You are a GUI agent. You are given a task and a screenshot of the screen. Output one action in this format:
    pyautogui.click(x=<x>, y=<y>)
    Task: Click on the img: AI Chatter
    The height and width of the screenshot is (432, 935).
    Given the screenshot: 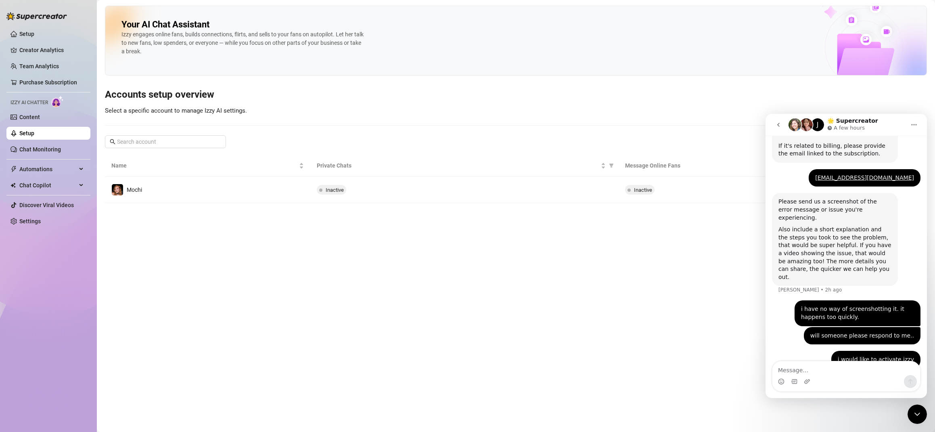 What is the action you would take?
    pyautogui.click(x=57, y=101)
    